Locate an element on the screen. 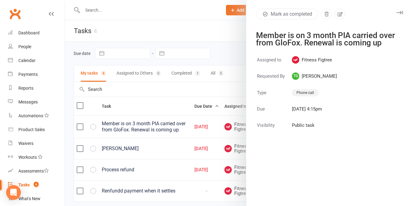  a: Messages is located at coordinates (36, 102).